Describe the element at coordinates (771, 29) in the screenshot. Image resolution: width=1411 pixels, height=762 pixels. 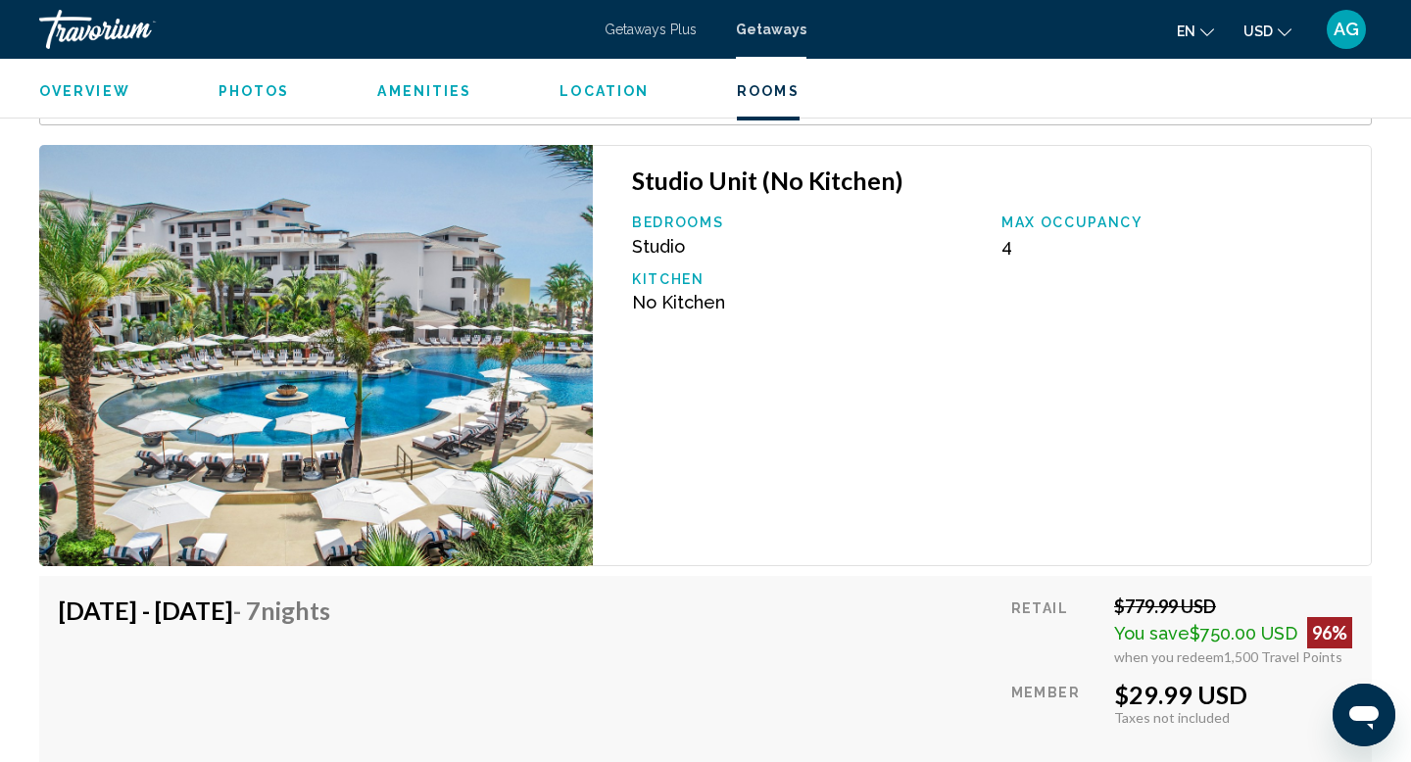
I see `a: Getaways` at that location.